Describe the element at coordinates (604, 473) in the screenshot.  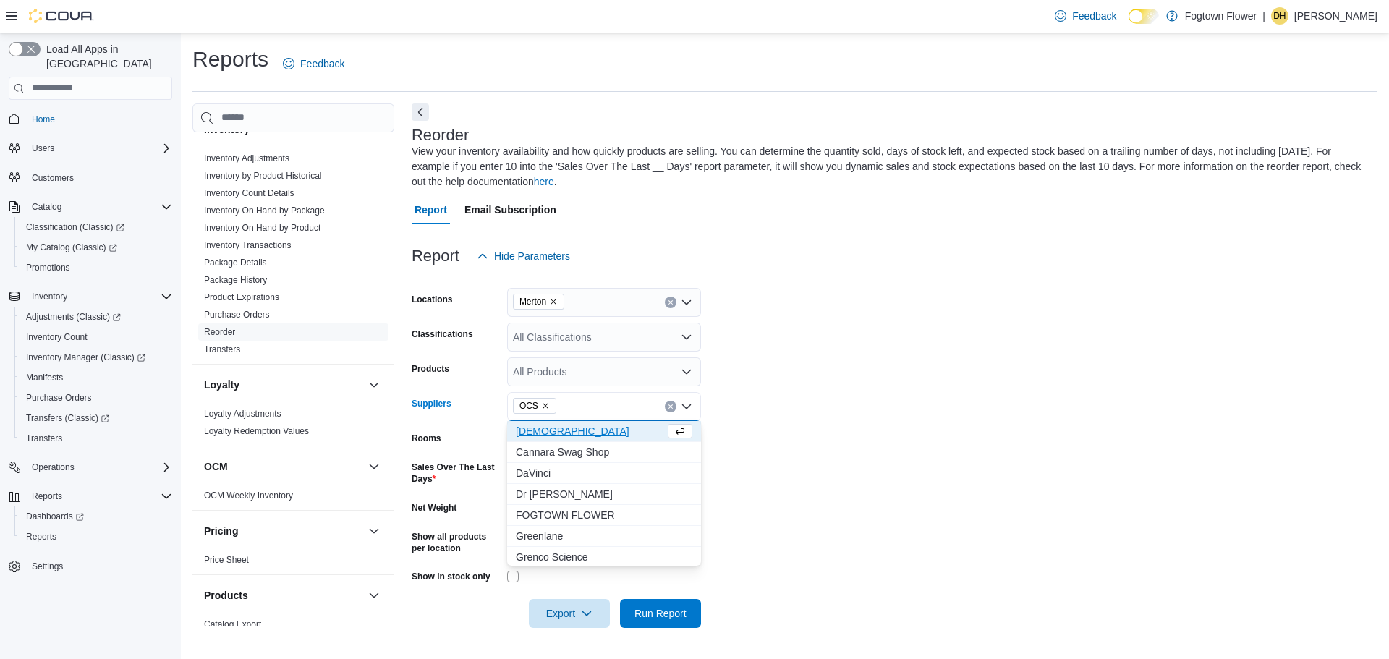
I see `button: DaVinci` at that location.